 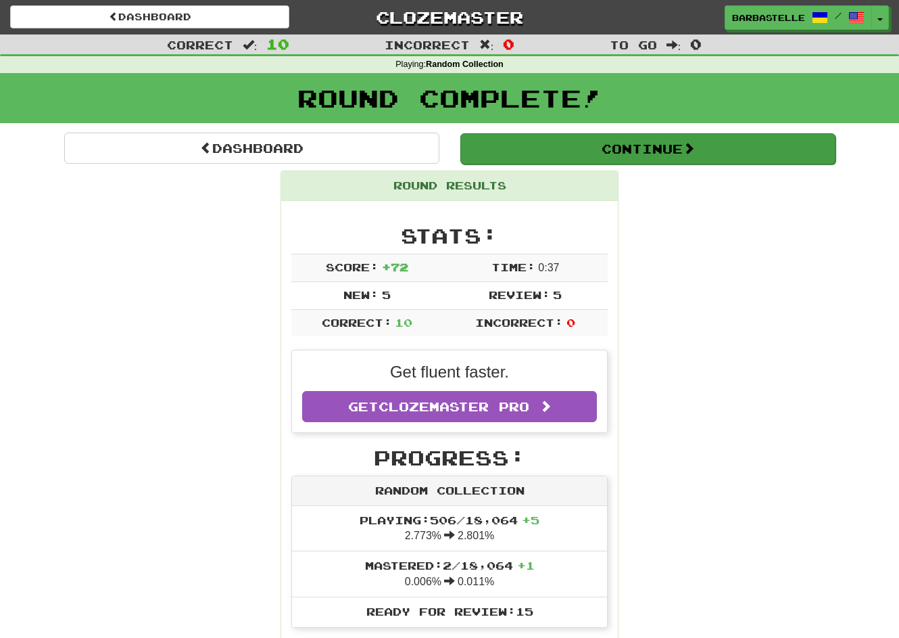 What do you see at coordinates (519, 322) in the screenshot?
I see `span: Incorrect:` at bounding box center [519, 322].